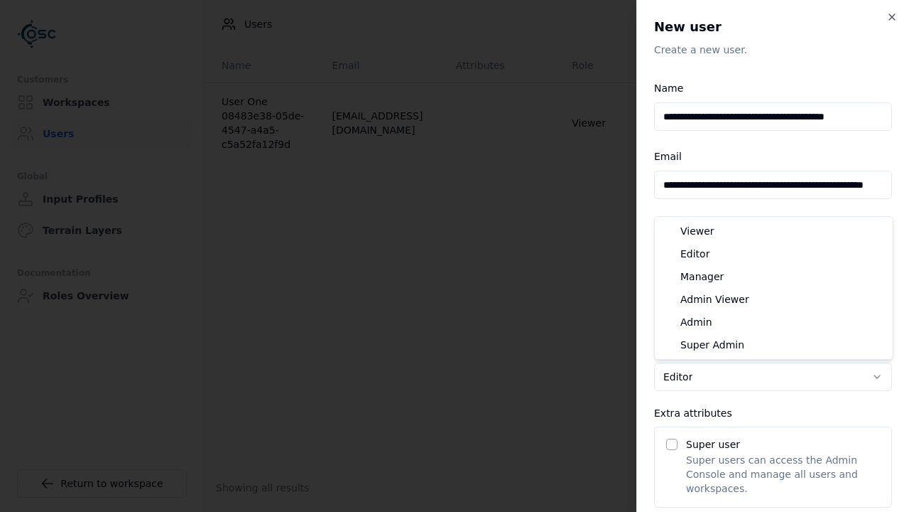  I want to click on span: Super Admin, so click(713, 345).